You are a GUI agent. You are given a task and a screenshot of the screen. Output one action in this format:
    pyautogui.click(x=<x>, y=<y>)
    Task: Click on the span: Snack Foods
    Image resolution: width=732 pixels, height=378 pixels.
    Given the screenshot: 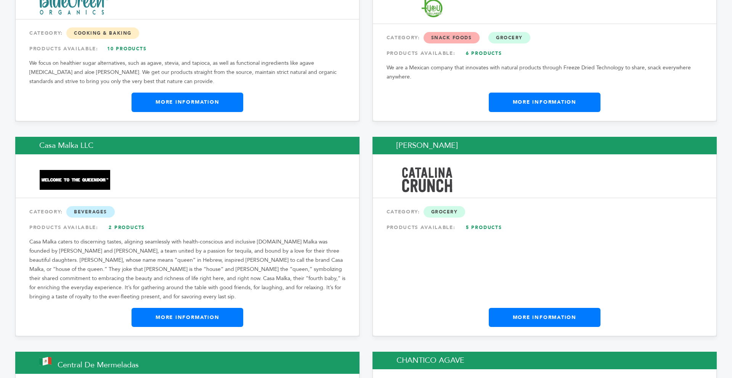 What is the action you would take?
    pyautogui.click(x=451, y=38)
    